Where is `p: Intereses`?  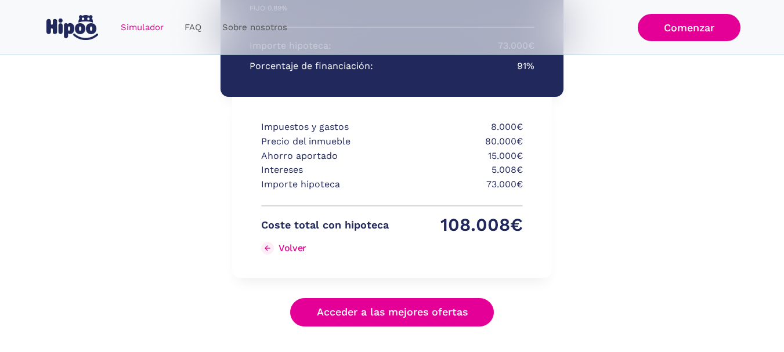 p: Intereses is located at coordinates (325, 170).